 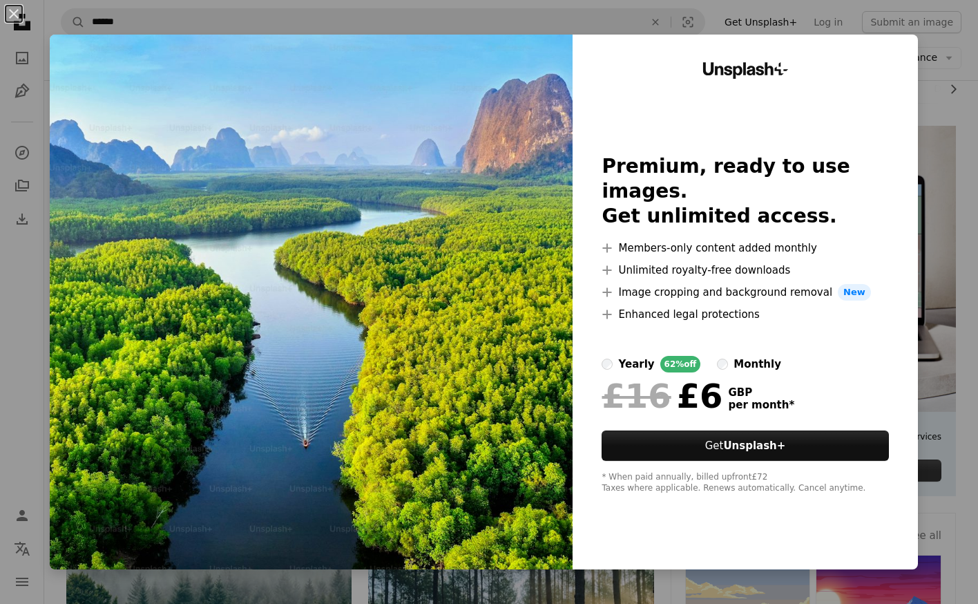 What do you see at coordinates (636, 364) in the screenshot?
I see `div: yearly` at bounding box center [636, 364].